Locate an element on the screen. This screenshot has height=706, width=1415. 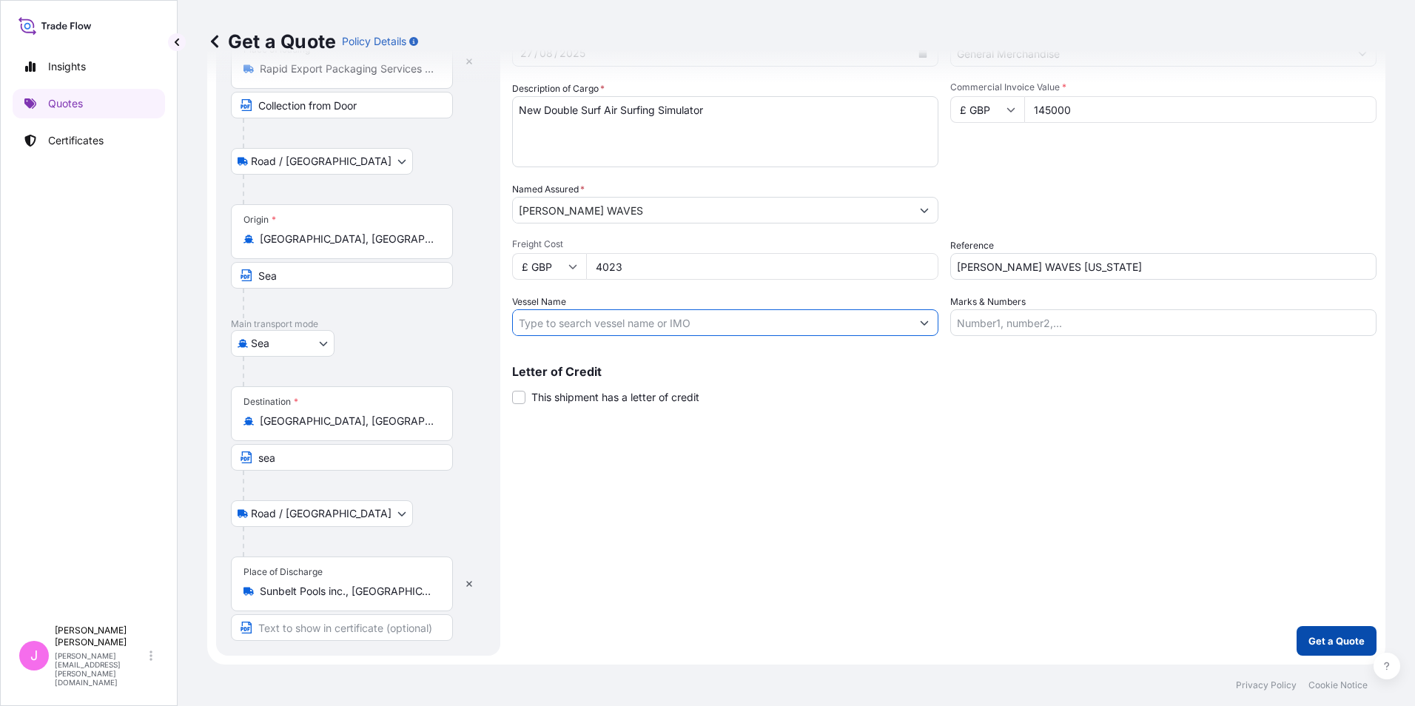
p: Privacy Policy is located at coordinates (1266, 685).